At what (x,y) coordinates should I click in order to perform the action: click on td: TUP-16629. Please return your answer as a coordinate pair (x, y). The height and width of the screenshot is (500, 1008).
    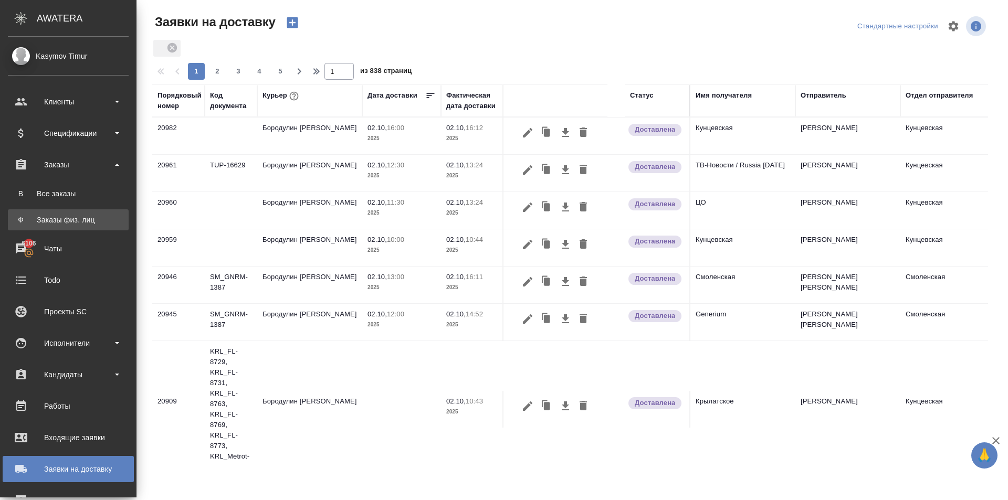
    Looking at the image, I should click on (231, 173).